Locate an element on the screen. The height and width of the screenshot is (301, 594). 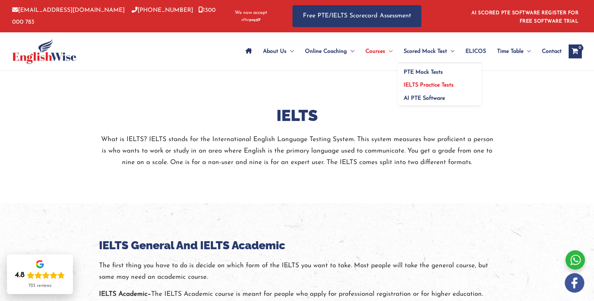
p: The first thing you have to do is decide on which form of the IELTS you want to take. Most people... is located at coordinates (297, 271).